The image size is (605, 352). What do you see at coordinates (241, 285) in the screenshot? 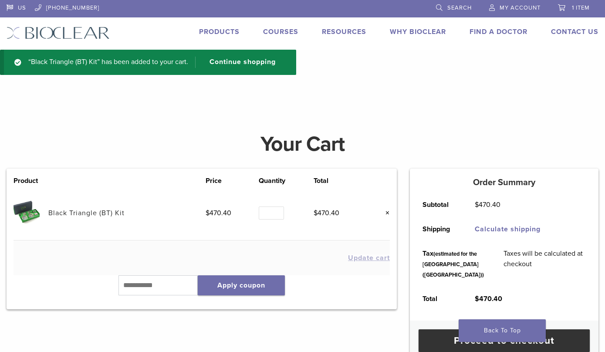
I see `button: Apply coupon` at bounding box center [241, 285].